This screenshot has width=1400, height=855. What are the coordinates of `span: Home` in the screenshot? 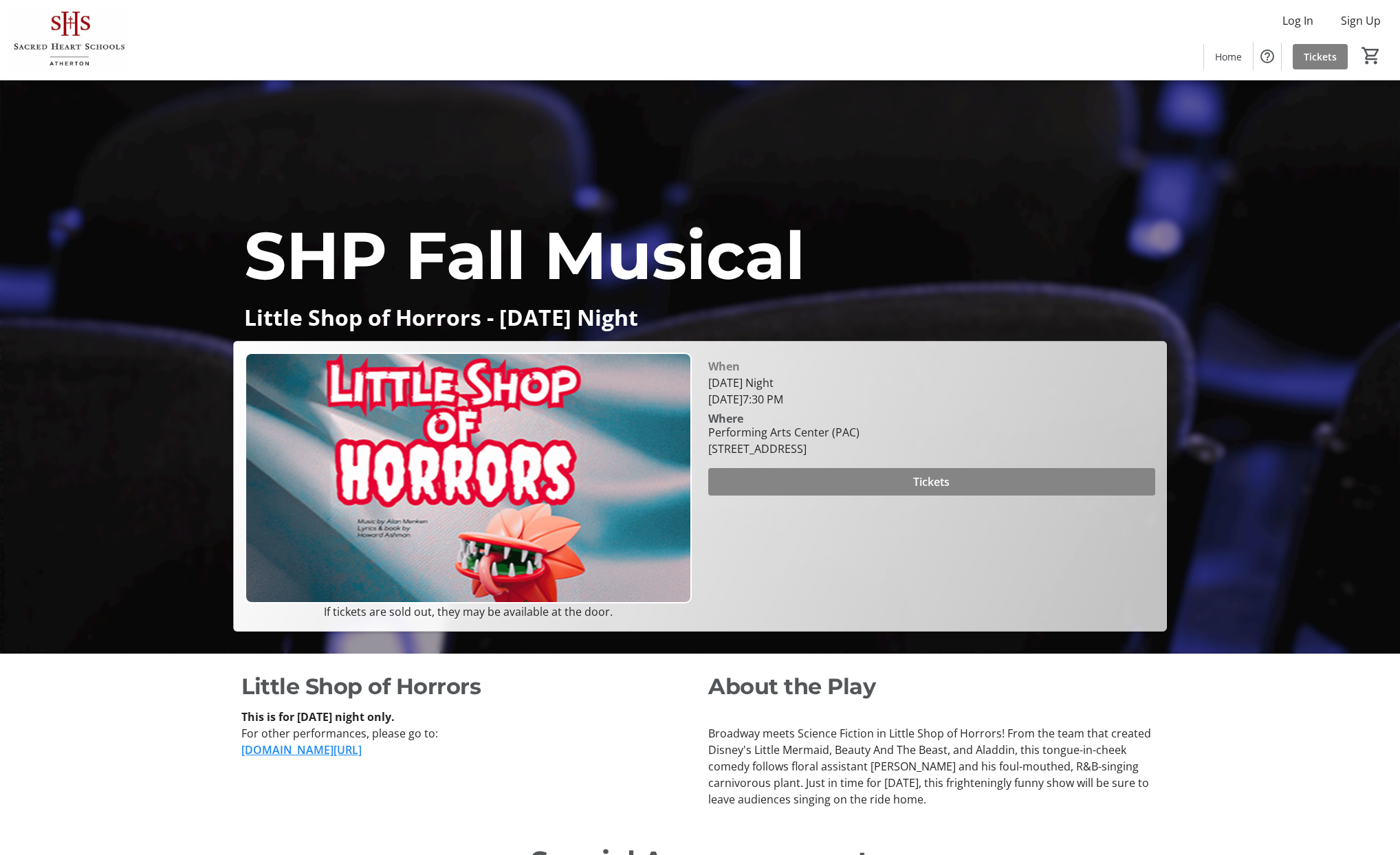 It's located at (1227, 57).